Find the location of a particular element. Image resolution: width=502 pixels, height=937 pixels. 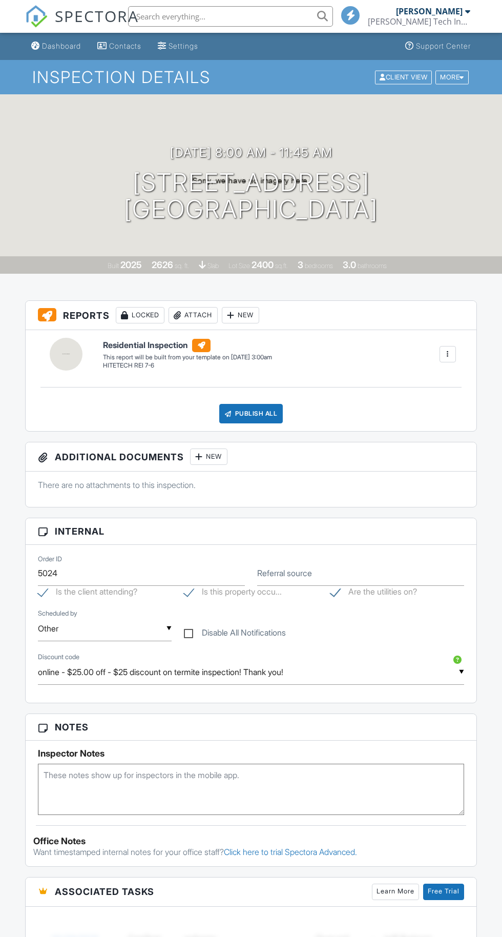

div: Attach is located at coordinates (193, 315).